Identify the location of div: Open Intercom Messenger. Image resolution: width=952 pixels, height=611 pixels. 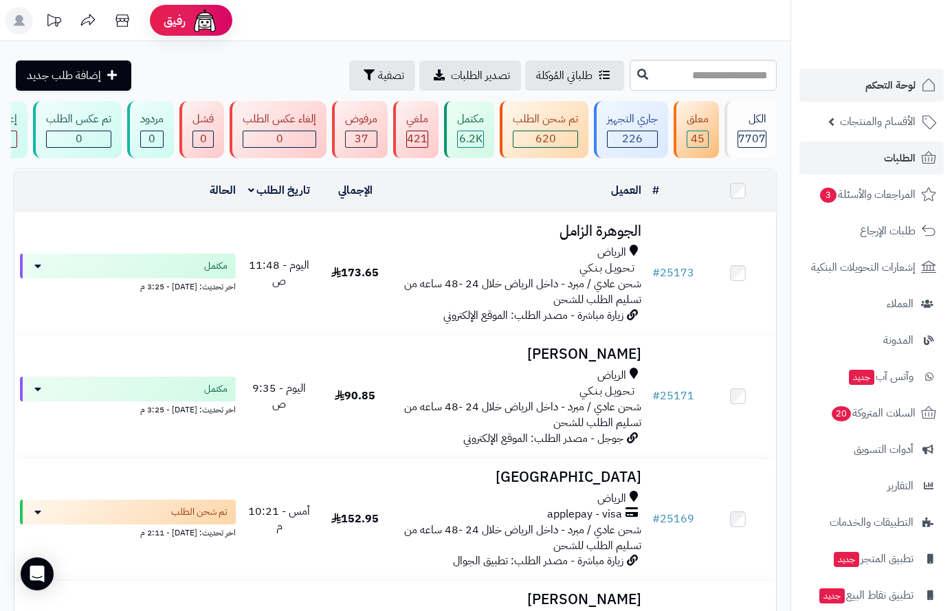
(37, 574).